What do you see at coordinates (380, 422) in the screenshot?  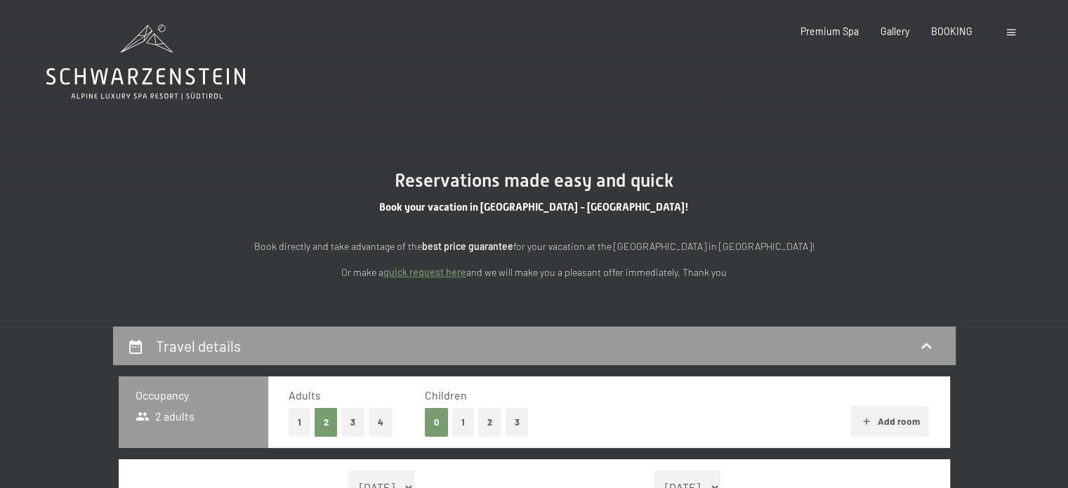 I see `button: 4` at bounding box center [380, 422].